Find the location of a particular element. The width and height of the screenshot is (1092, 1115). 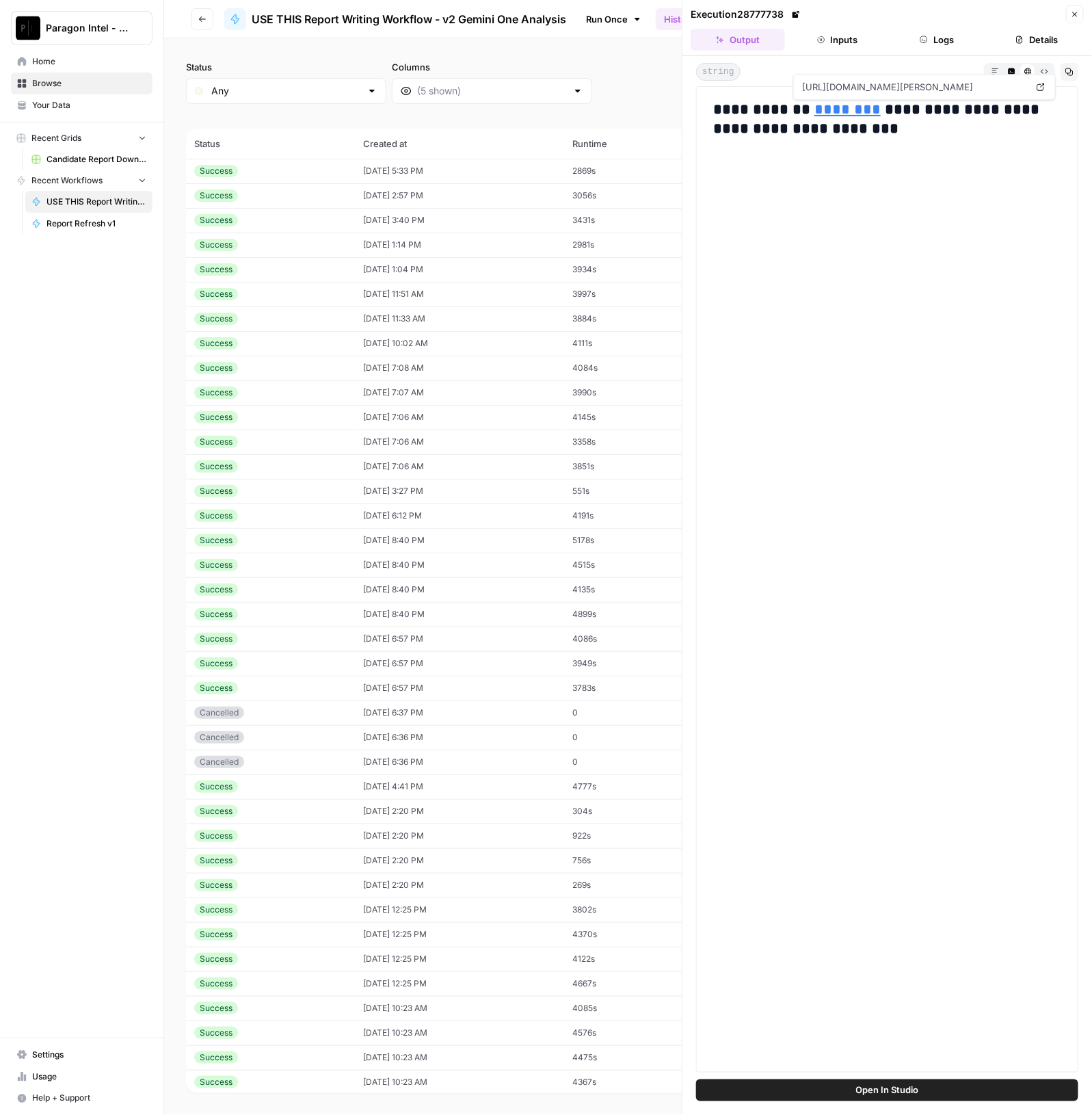

th: Created at is located at coordinates (459, 143).